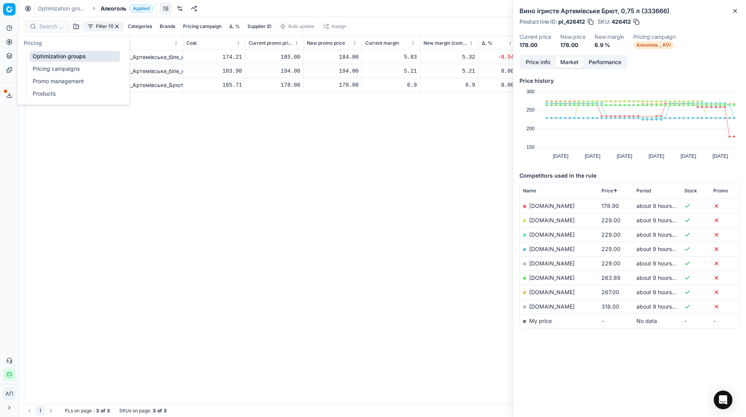 Image resolution: width=746 pixels, height=417 pixels. I want to click on button: Go to next page, so click(51, 411).